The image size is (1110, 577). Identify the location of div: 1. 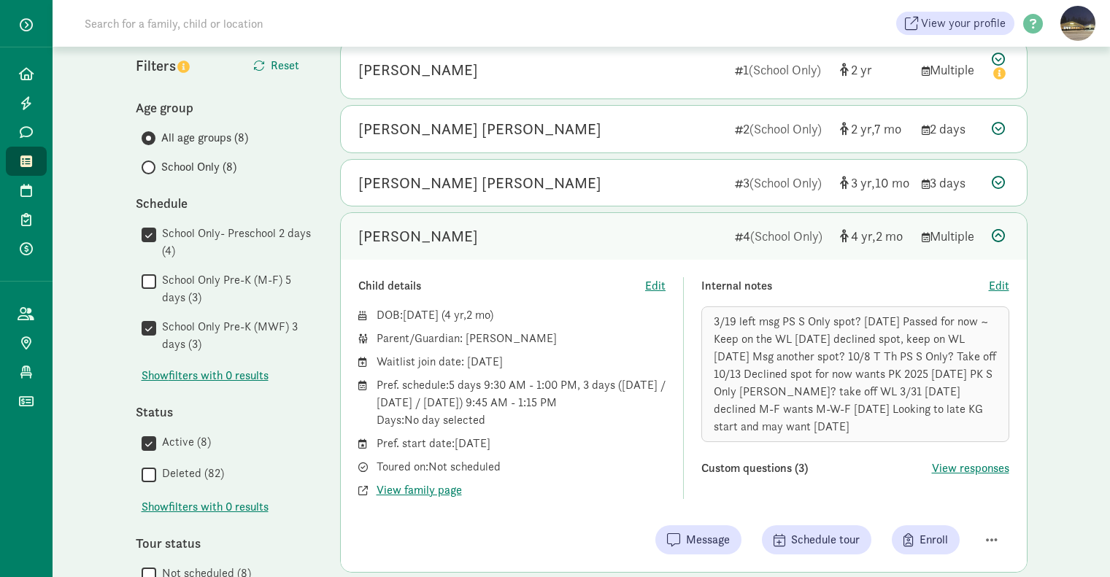
(782, 69).